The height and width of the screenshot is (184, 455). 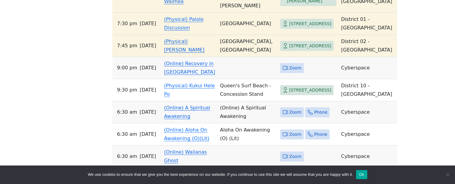 What do you see at coordinates (127, 90) in the screenshot?
I see `span: 9:30 PM` at bounding box center [127, 90].